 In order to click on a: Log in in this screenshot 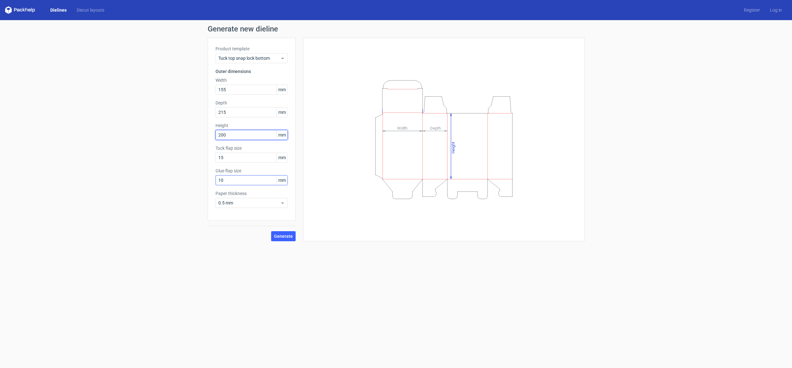, I will do `click(776, 10)`.